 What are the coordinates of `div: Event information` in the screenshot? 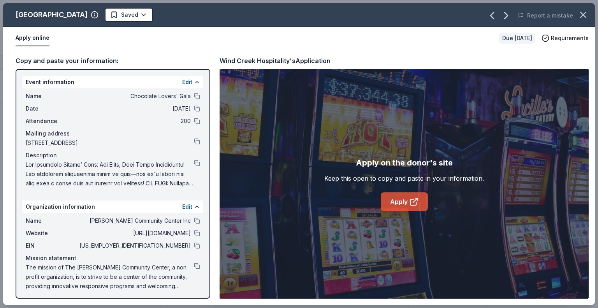 It's located at (113, 82).